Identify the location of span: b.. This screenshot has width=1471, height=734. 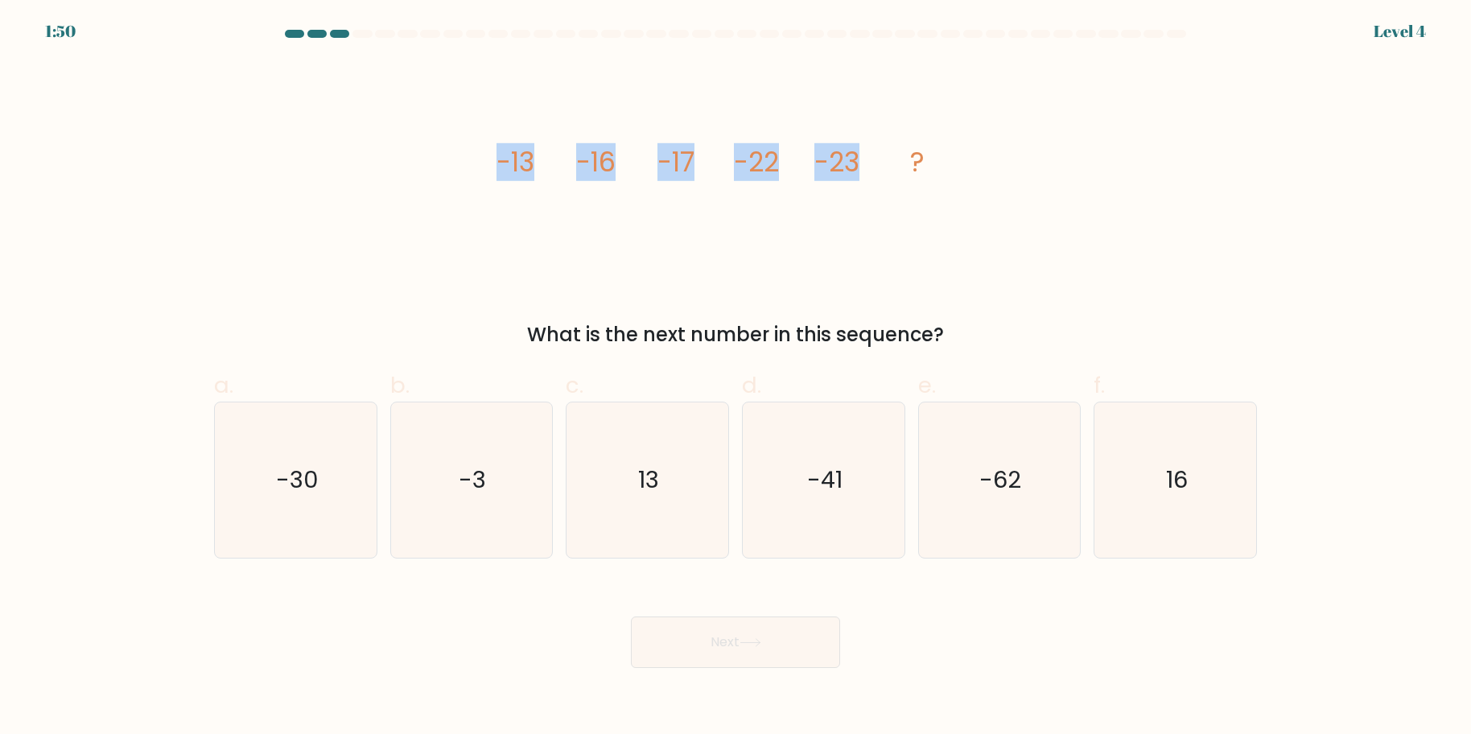
(400, 385).